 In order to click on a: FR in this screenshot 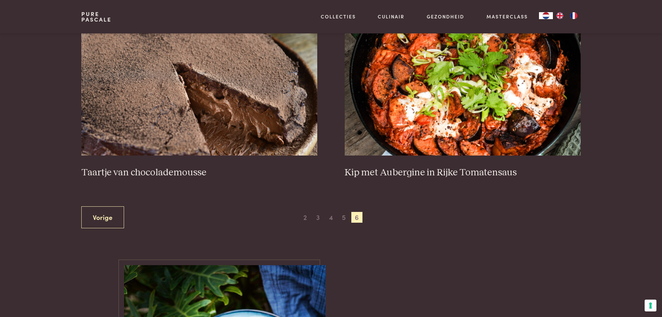, I will do `click(574, 16)`.